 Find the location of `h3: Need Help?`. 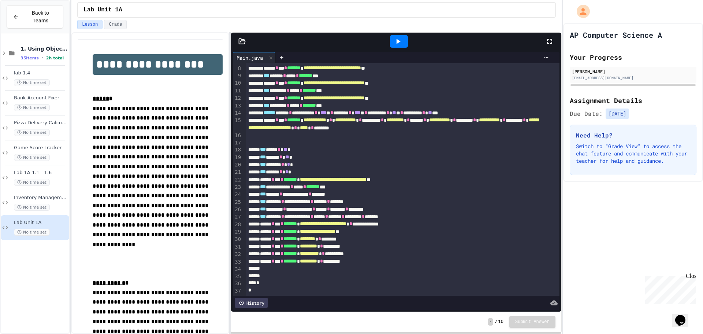

h3: Need Help? is located at coordinates (633, 135).